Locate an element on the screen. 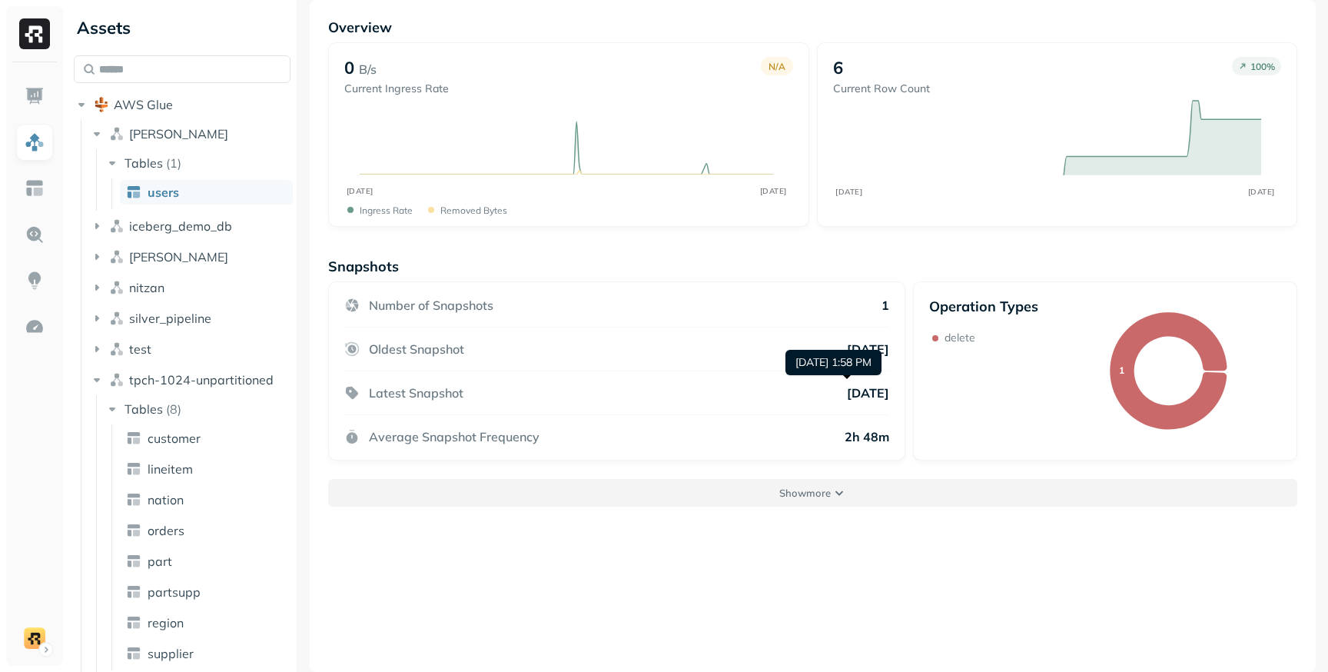  img: Asset Explorer is located at coordinates (35, 188).